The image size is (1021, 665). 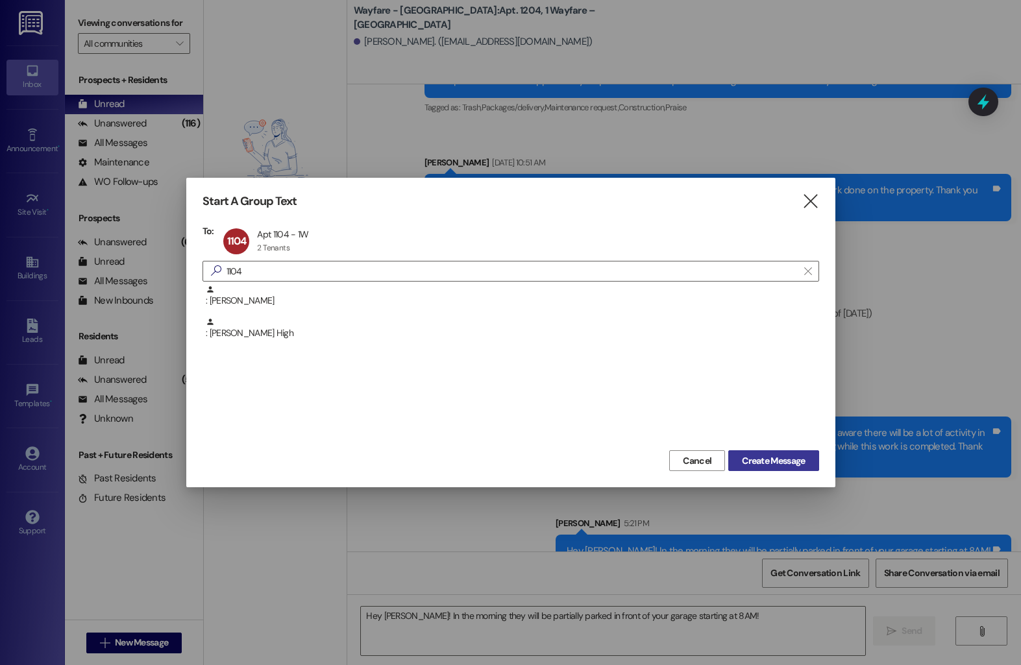 I want to click on button: Clear text, so click(x=808, y=271).